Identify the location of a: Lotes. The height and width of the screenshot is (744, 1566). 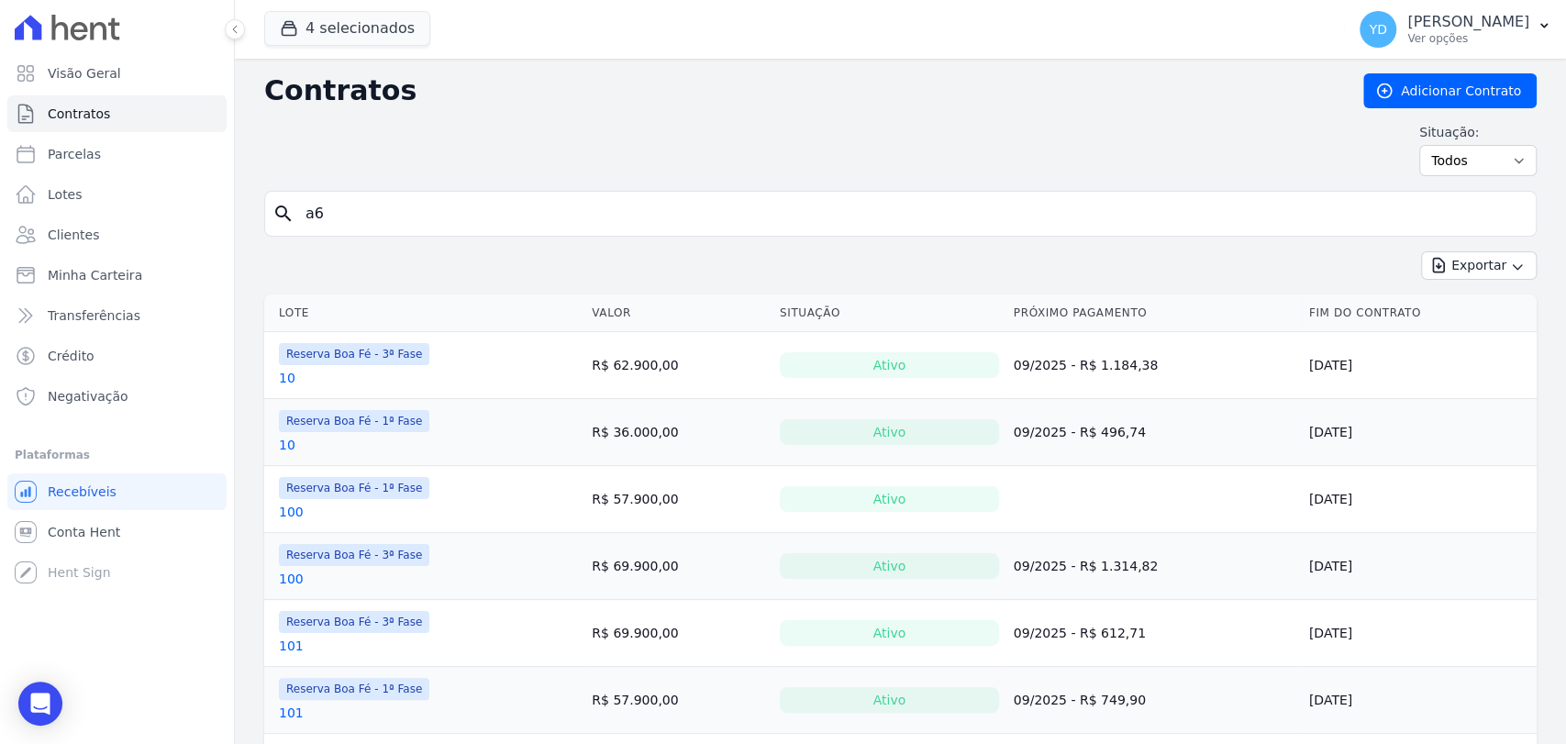
(116, 194).